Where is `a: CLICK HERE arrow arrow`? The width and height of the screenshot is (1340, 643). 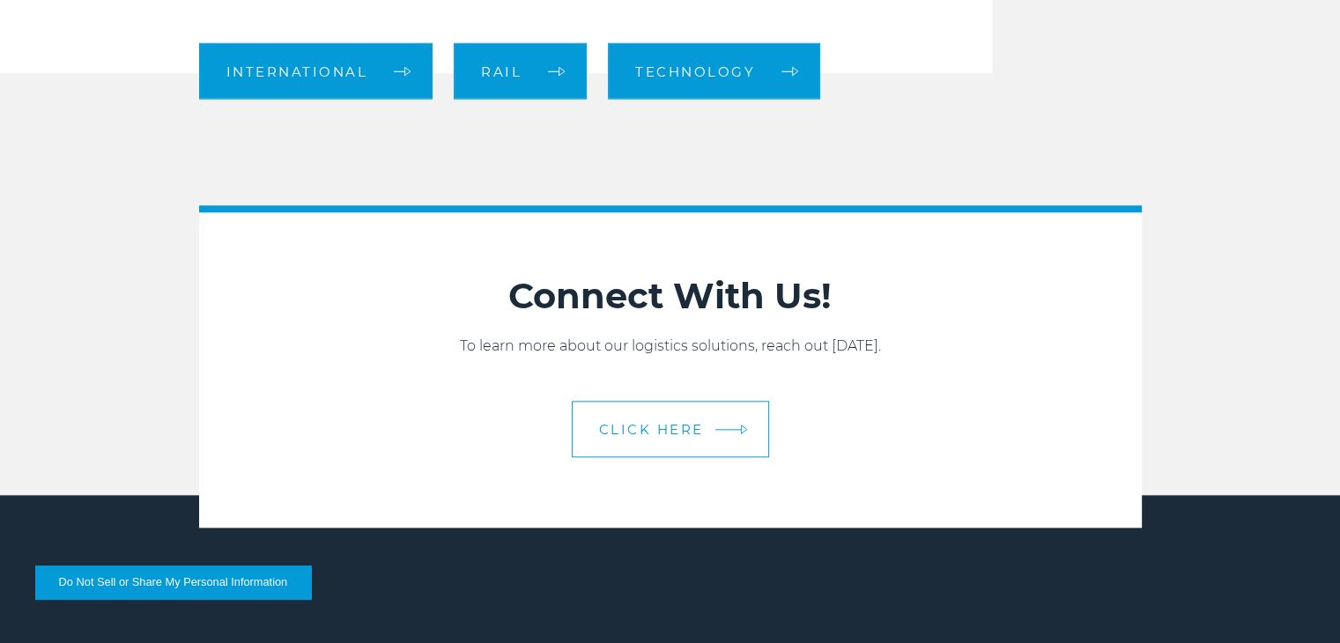 a: CLICK HERE arrow arrow is located at coordinates (671, 429).